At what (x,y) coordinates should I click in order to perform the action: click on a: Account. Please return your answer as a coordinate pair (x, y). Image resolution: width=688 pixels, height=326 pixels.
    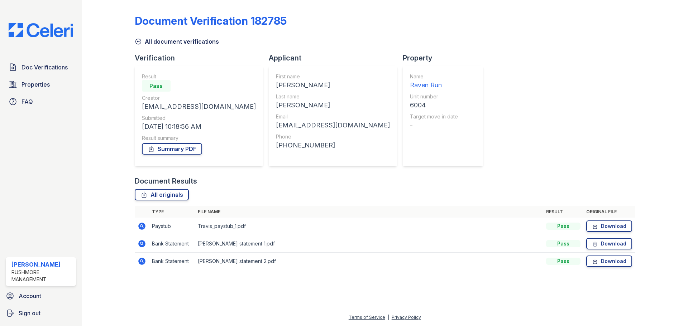
    Looking at the image, I should click on (41, 296).